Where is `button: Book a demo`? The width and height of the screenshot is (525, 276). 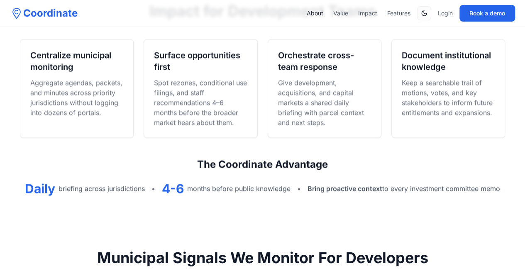
button: Book a demo is located at coordinates (488, 13).